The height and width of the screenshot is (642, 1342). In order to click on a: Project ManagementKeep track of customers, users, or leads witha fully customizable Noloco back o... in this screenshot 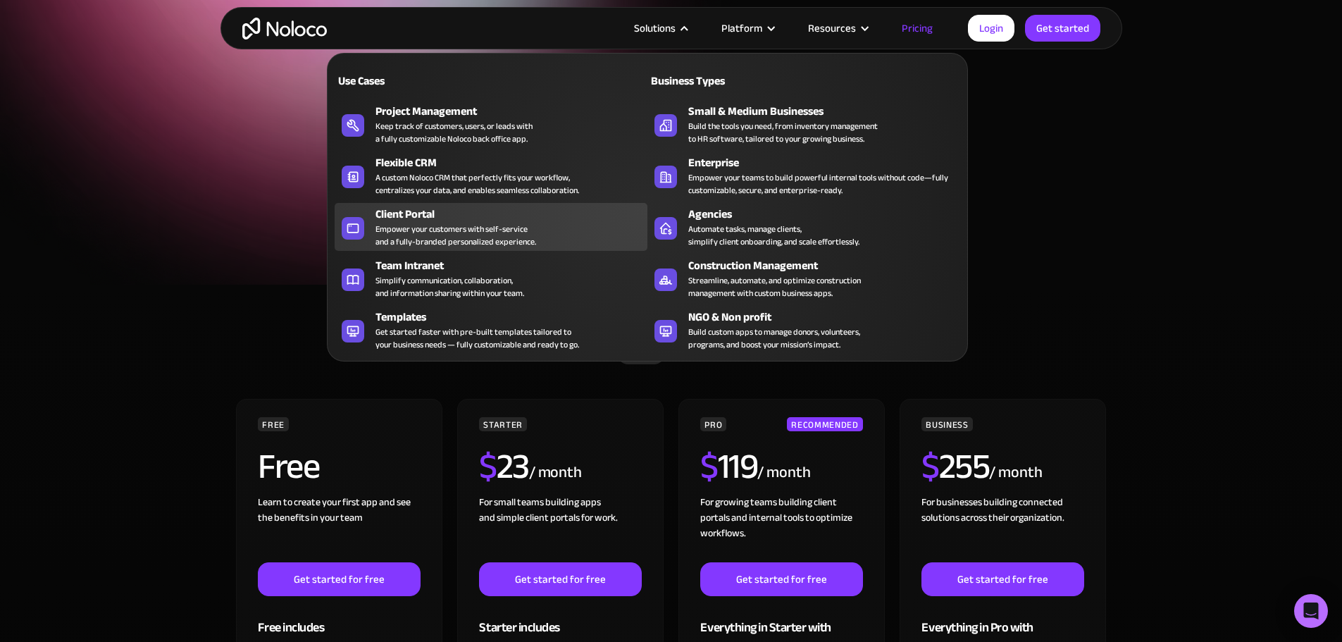, I will do `click(491, 124)`.